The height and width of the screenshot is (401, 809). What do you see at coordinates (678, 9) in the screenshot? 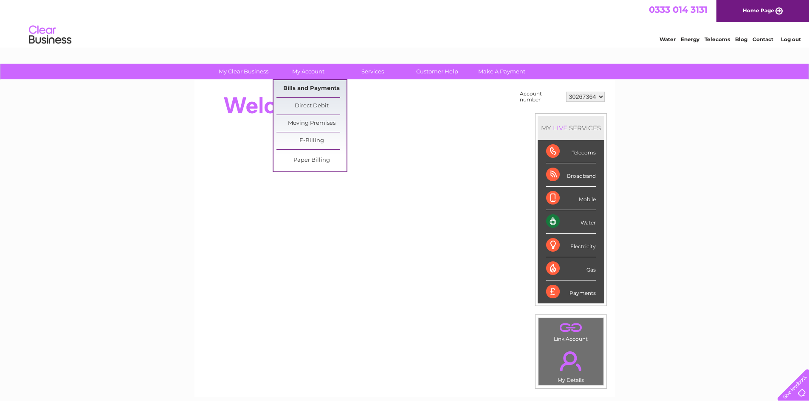
I see `span: 0333 014 3131` at bounding box center [678, 9].